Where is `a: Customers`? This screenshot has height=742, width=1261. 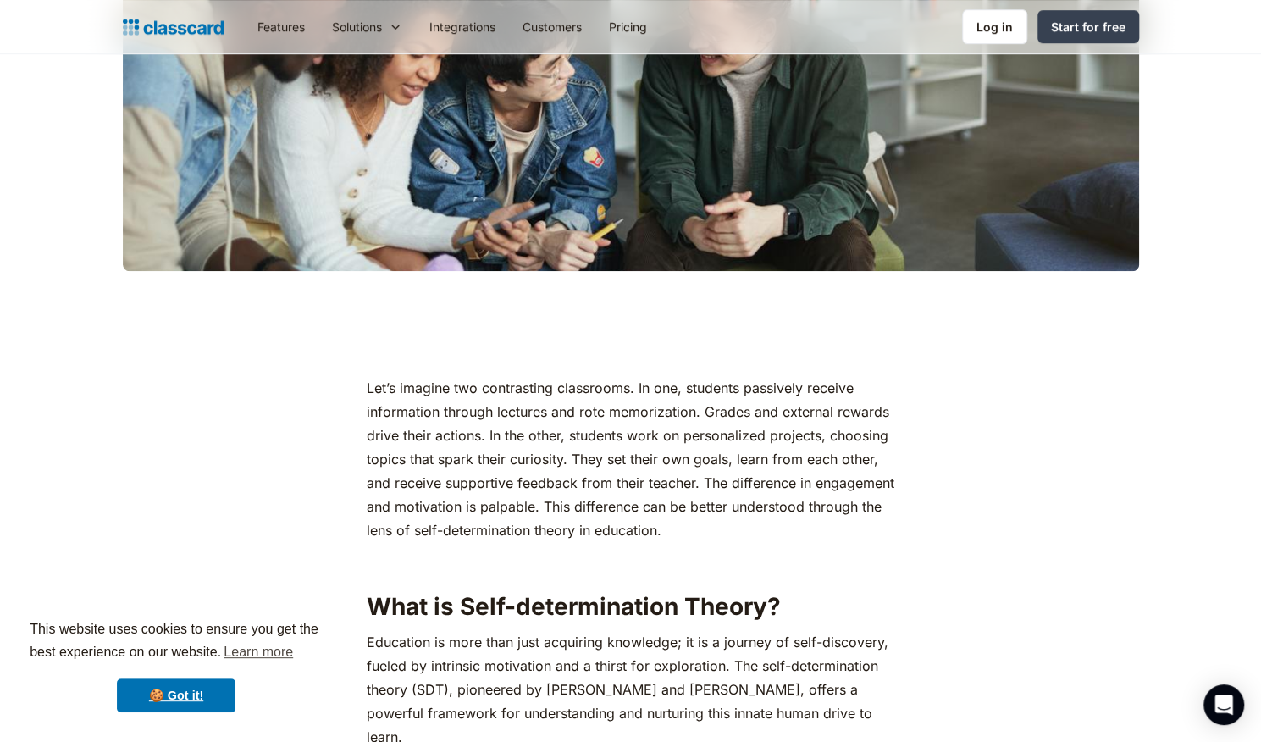 a: Customers is located at coordinates (552, 26).